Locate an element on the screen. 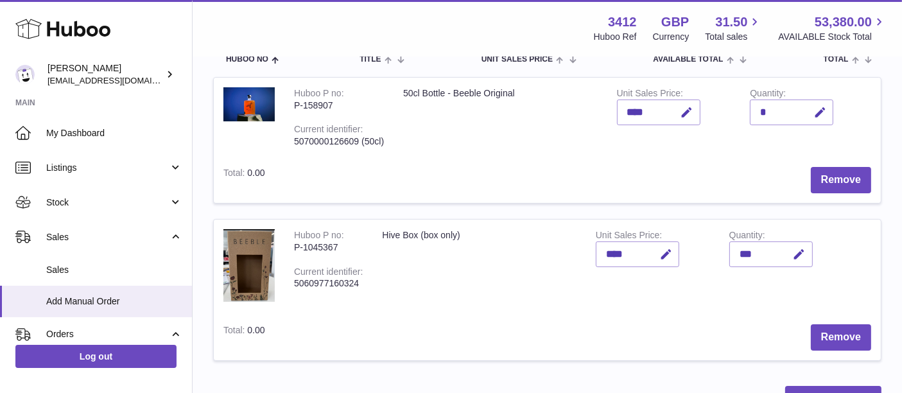 The image size is (902, 393). span: Listings is located at coordinates (107, 168).